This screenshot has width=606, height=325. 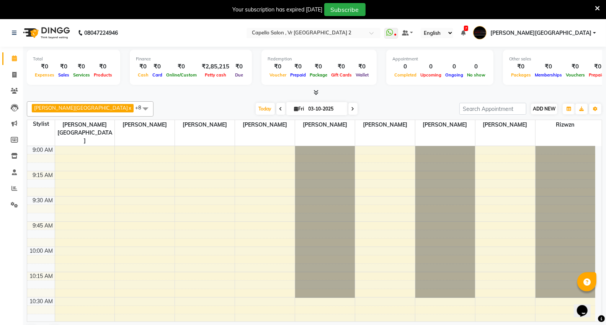 What do you see at coordinates (239, 75) in the screenshot?
I see `span: Due` at bounding box center [239, 75].